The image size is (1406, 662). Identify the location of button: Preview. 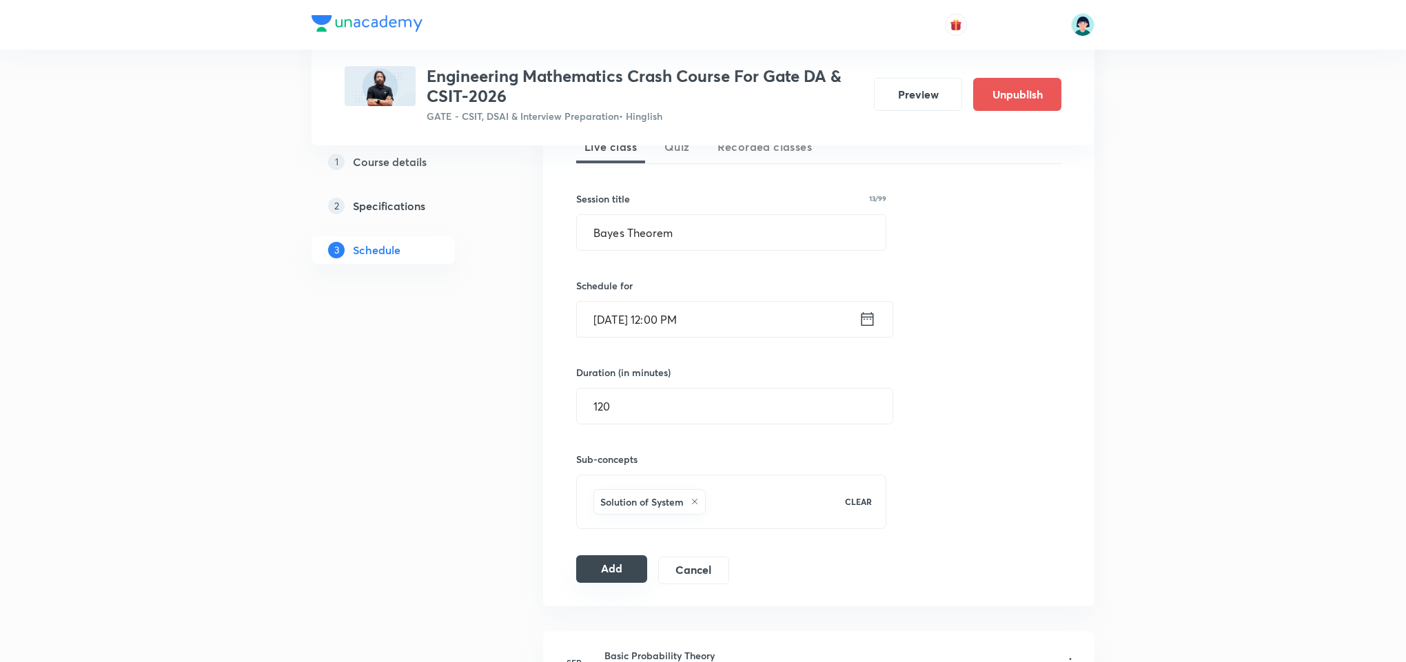
(918, 94).